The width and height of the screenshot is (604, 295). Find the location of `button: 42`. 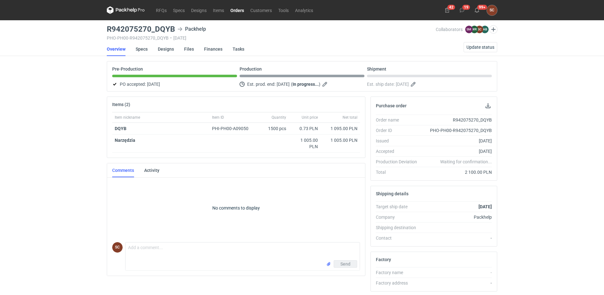

button: 42 is located at coordinates (447, 10).